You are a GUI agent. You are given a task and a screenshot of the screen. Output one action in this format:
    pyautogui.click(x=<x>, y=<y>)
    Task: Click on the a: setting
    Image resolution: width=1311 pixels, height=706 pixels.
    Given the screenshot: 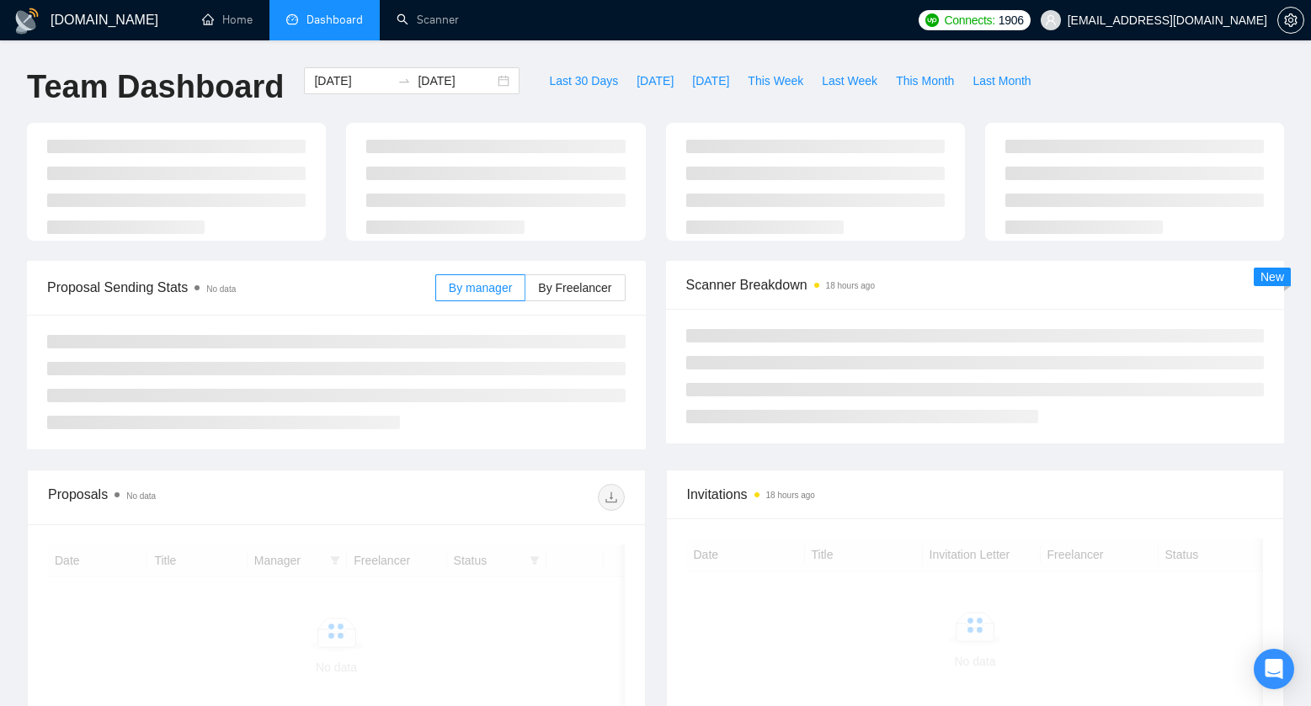 What is the action you would take?
    pyautogui.click(x=1291, y=20)
    